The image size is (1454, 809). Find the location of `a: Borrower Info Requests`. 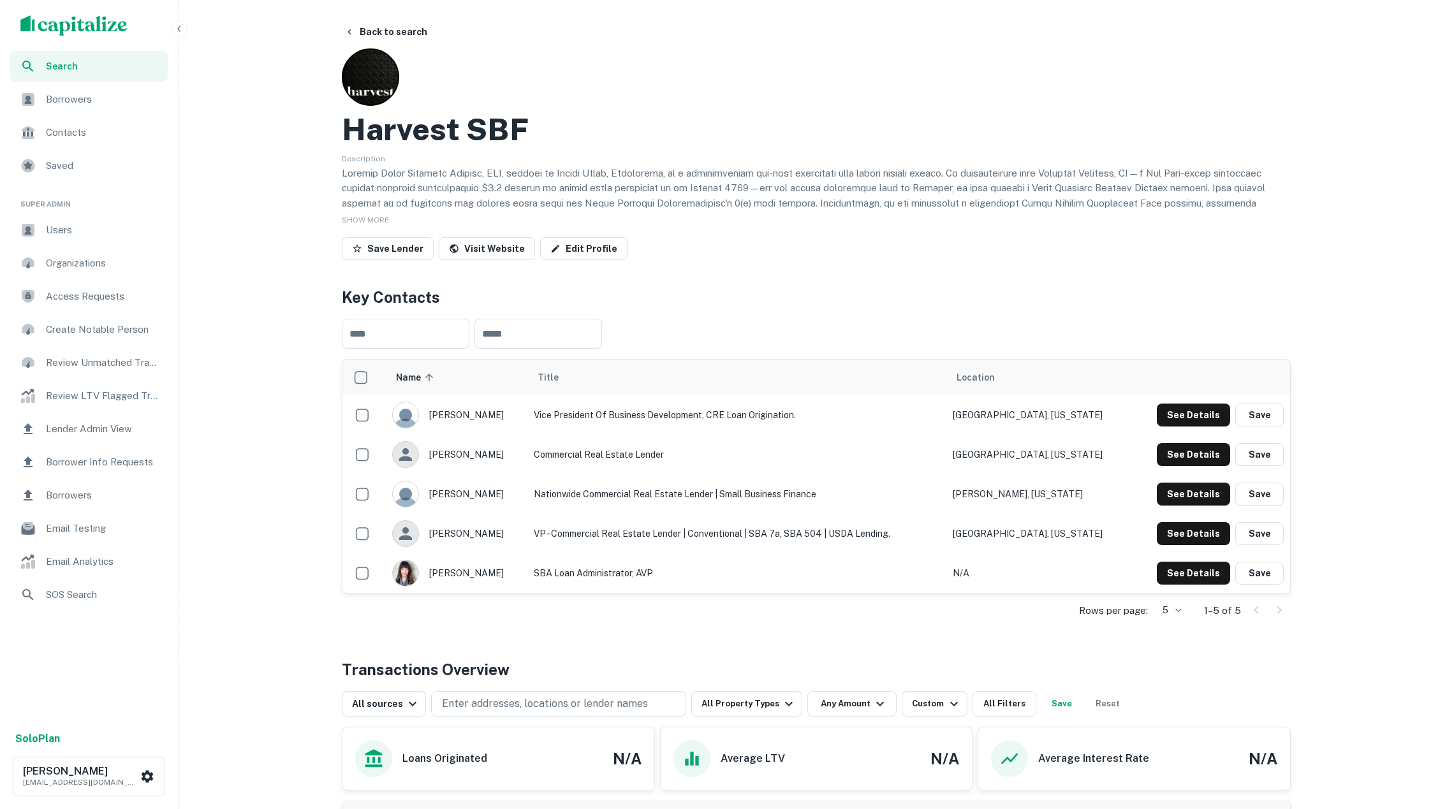

a: Borrower Info Requests is located at coordinates (89, 462).